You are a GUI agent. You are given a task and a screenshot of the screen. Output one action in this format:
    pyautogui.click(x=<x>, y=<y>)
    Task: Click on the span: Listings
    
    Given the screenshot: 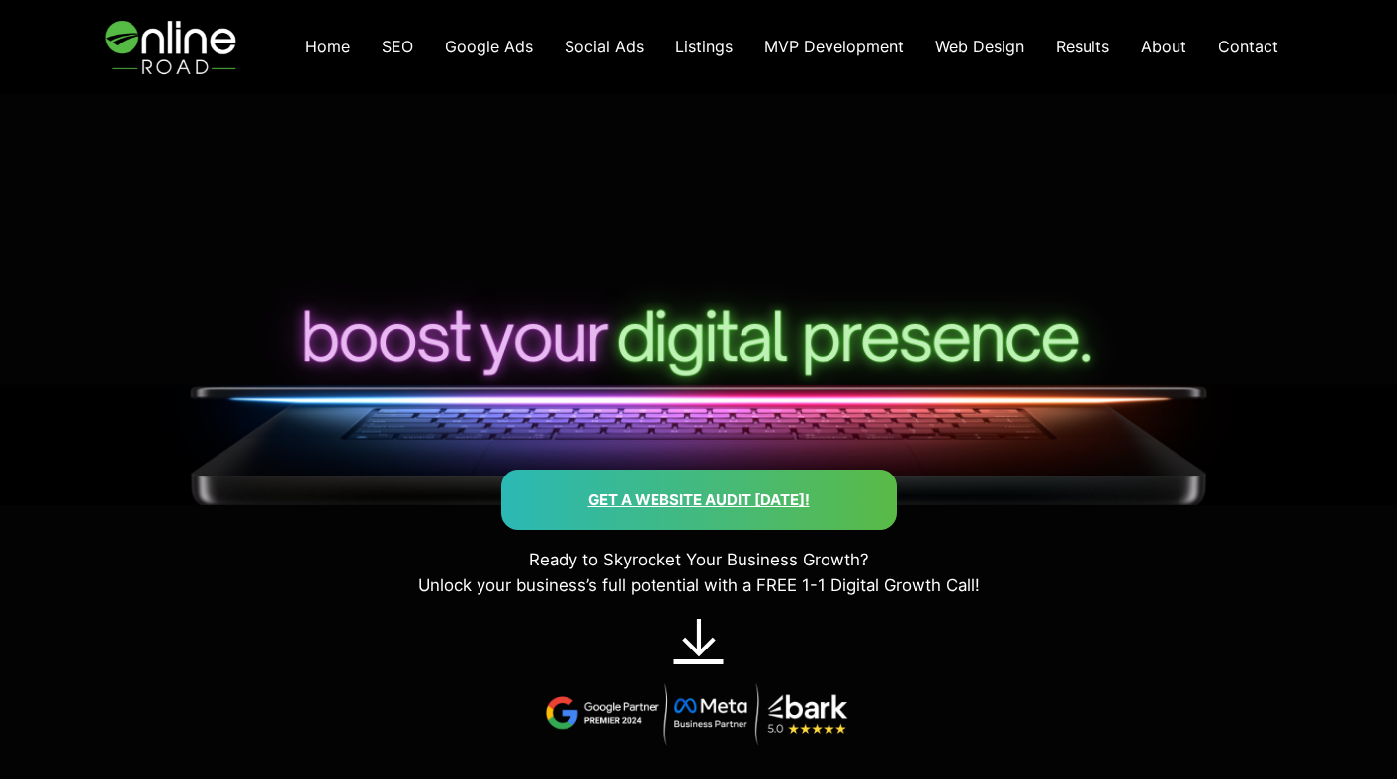 What is the action you would take?
    pyautogui.click(x=704, y=46)
    